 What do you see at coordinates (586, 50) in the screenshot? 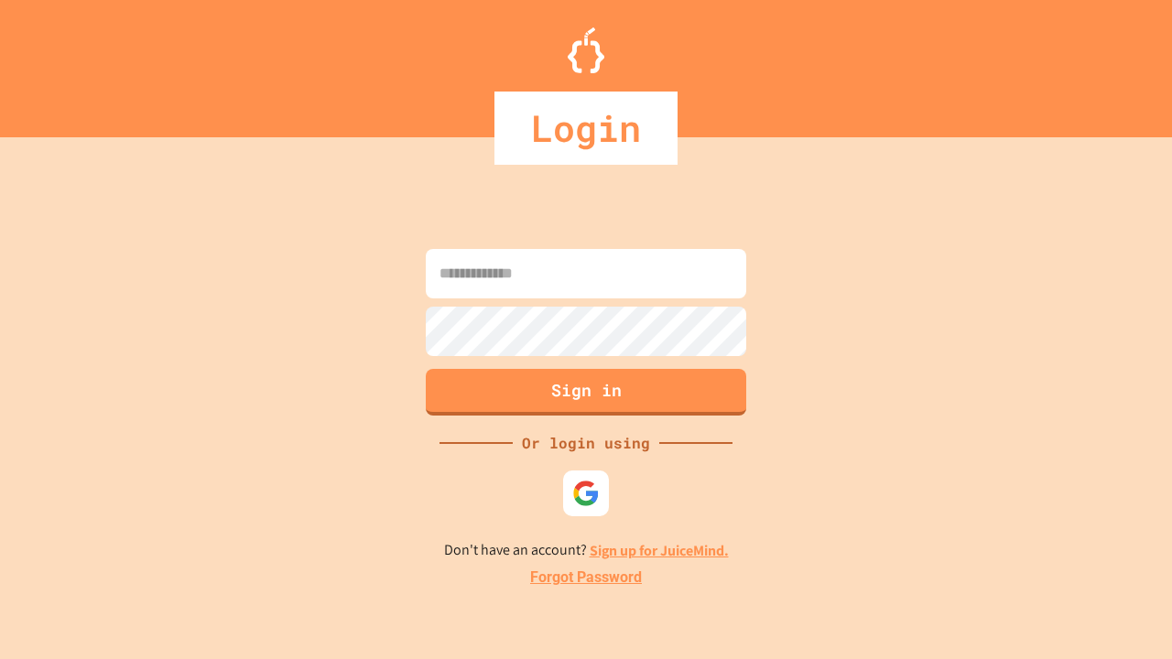
I see `img: Logo.svg` at bounding box center [586, 50].